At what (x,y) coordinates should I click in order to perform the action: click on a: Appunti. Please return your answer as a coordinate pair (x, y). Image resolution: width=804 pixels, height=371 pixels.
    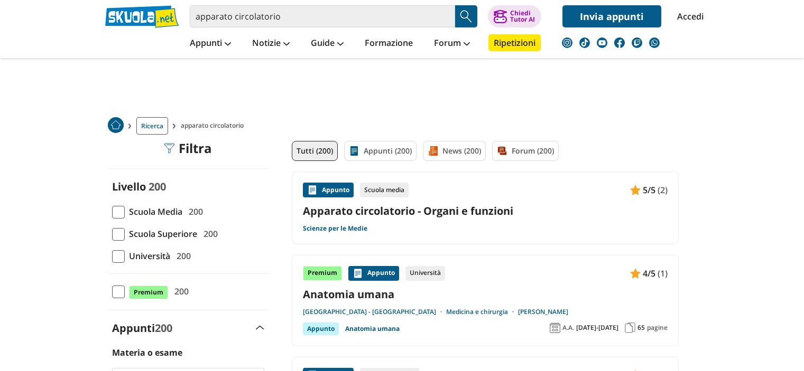
    Looking at the image, I should click on (210, 44).